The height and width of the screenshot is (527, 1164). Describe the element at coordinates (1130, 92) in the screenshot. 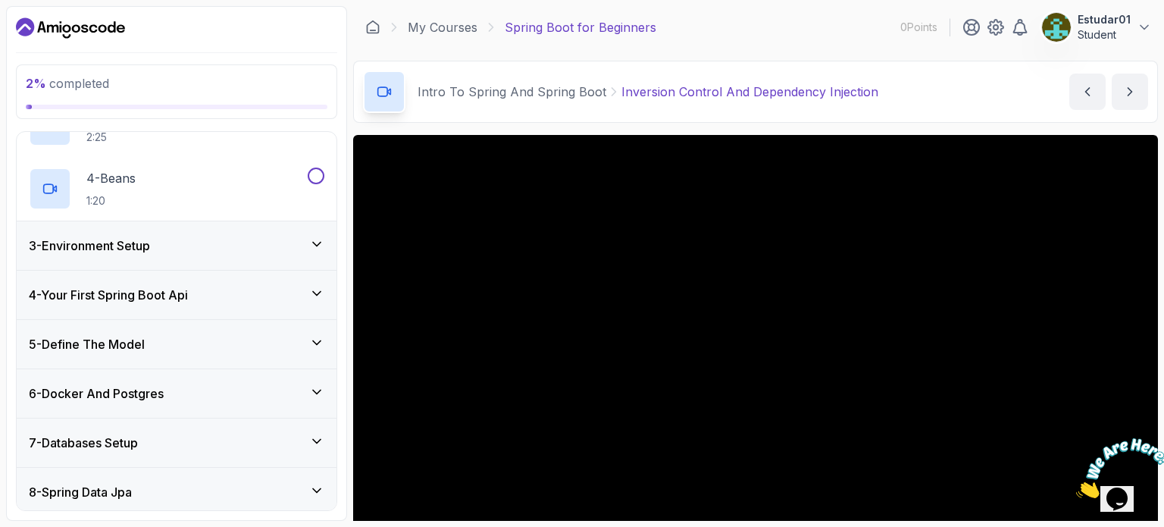

I see `button: next content` at that location.